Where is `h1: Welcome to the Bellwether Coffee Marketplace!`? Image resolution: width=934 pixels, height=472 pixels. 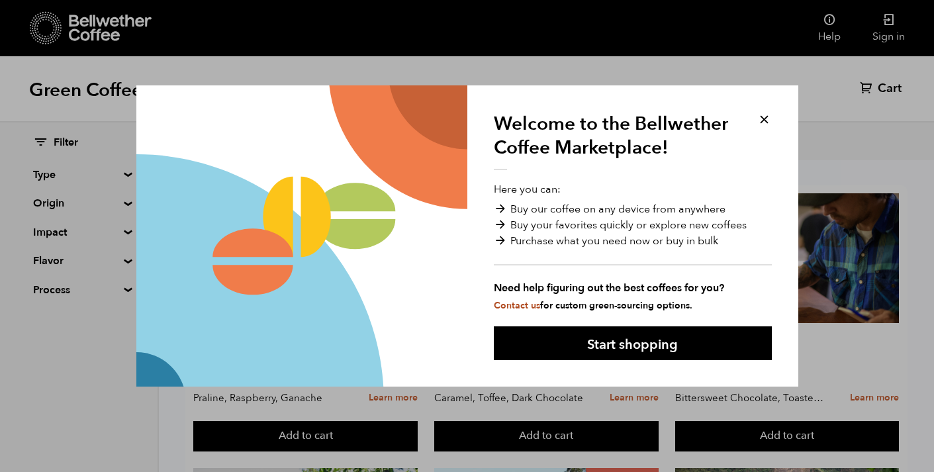 h1: Welcome to the Bellwether Coffee Marketplace! is located at coordinates (616, 141).